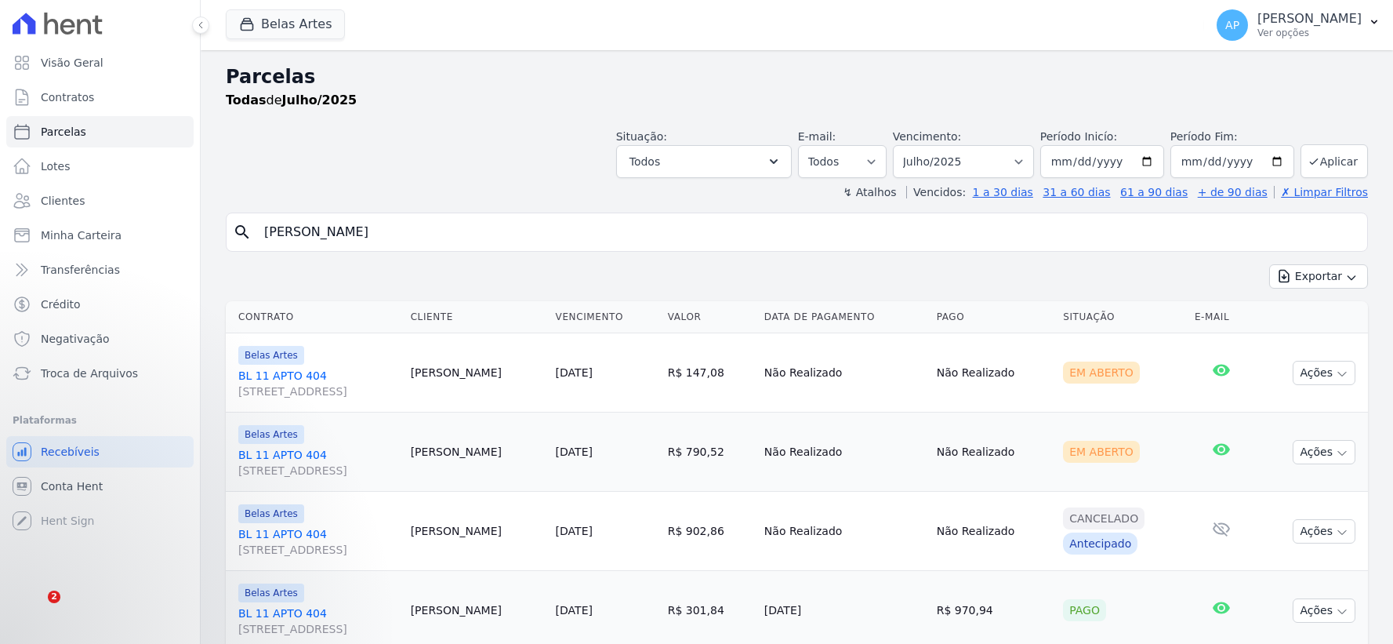  What do you see at coordinates (100, 201) in the screenshot?
I see `a: Clientes` at bounding box center [100, 201].